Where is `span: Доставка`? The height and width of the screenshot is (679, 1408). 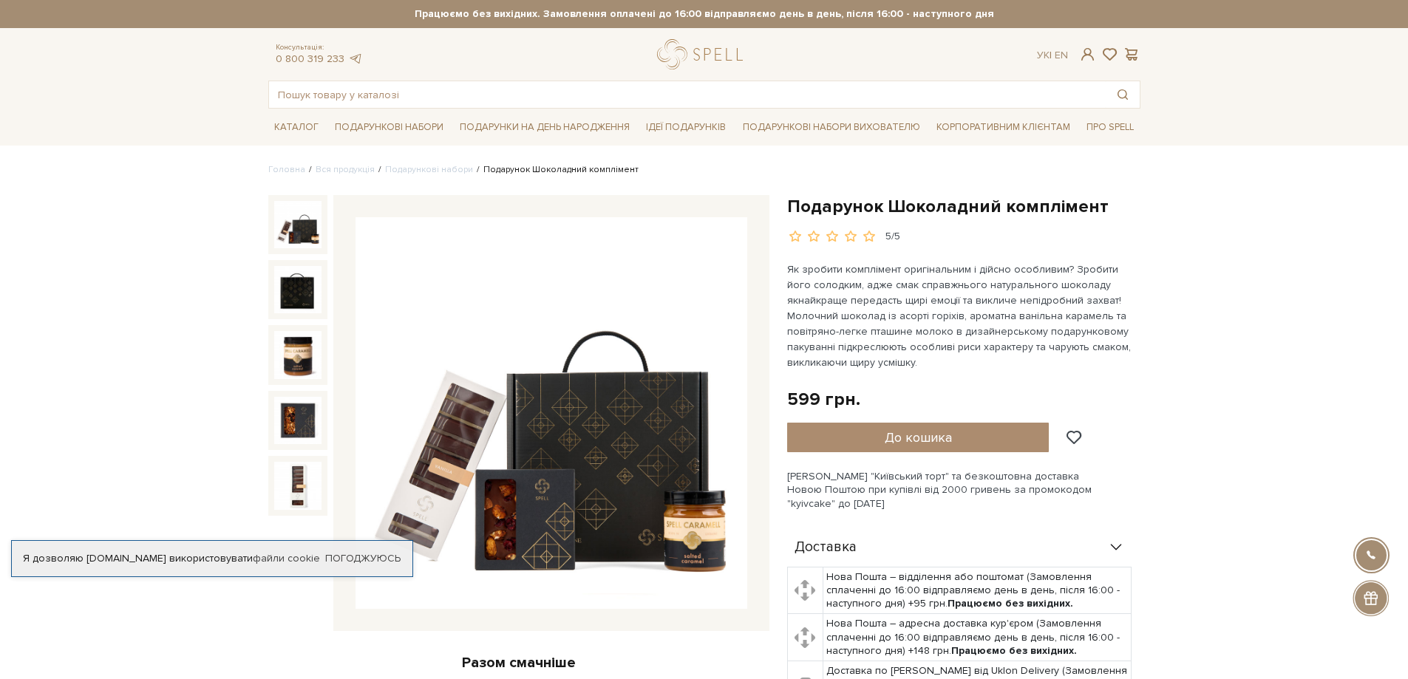
span: Доставка is located at coordinates (826, 548).